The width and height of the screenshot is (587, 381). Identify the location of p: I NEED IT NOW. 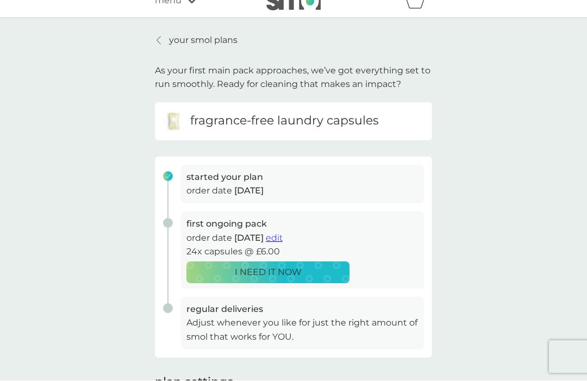
(268, 273).